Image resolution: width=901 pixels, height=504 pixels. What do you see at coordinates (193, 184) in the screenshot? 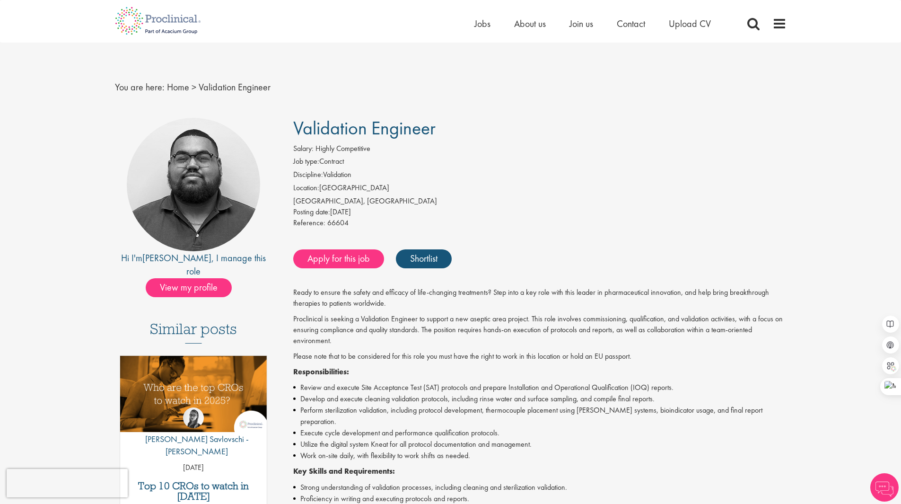
I see `img: imeage of recruiter Ashley Bennett` at bounding box center [193, 184].